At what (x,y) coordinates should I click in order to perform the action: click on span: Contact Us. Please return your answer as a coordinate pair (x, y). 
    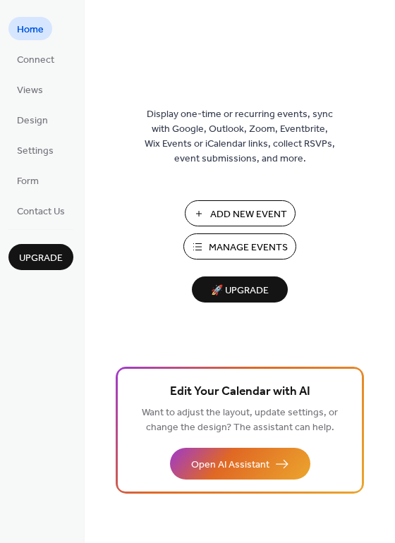
    Looking at the image, I should click on (41, 212).